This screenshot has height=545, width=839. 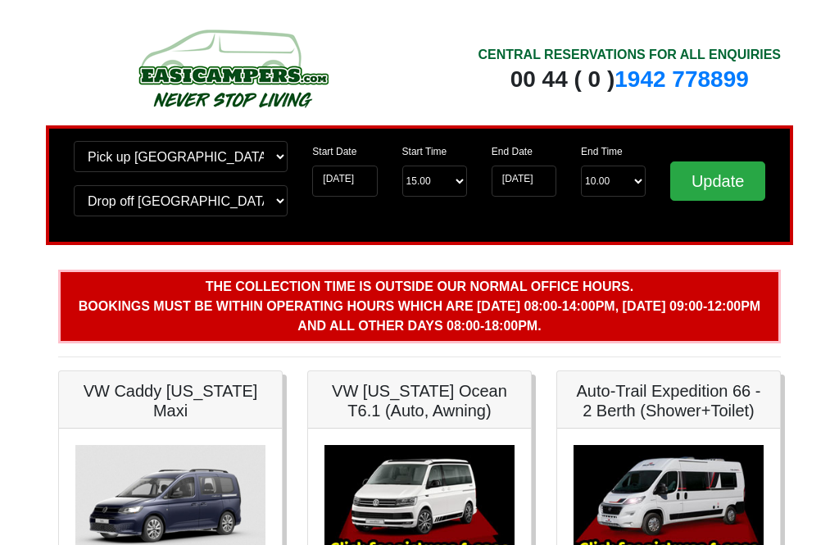 What do you see at coordinates (629, 79) in the screenshot?
I see `div: 00 44 ( 0 )` at bounding box center [629, 79].